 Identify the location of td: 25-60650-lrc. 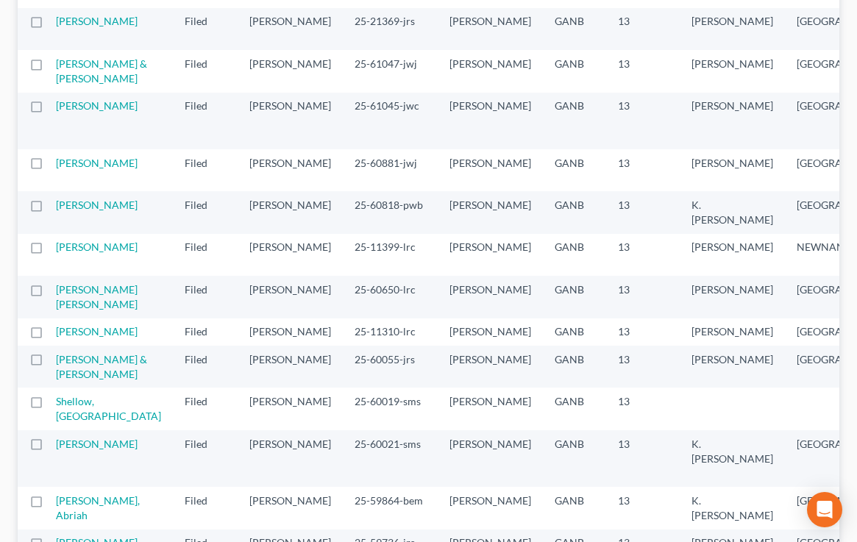
(390, 297).